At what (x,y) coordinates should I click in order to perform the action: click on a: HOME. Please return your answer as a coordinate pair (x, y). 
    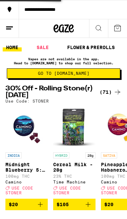
    Looking at the image, I should click on (12, 47).